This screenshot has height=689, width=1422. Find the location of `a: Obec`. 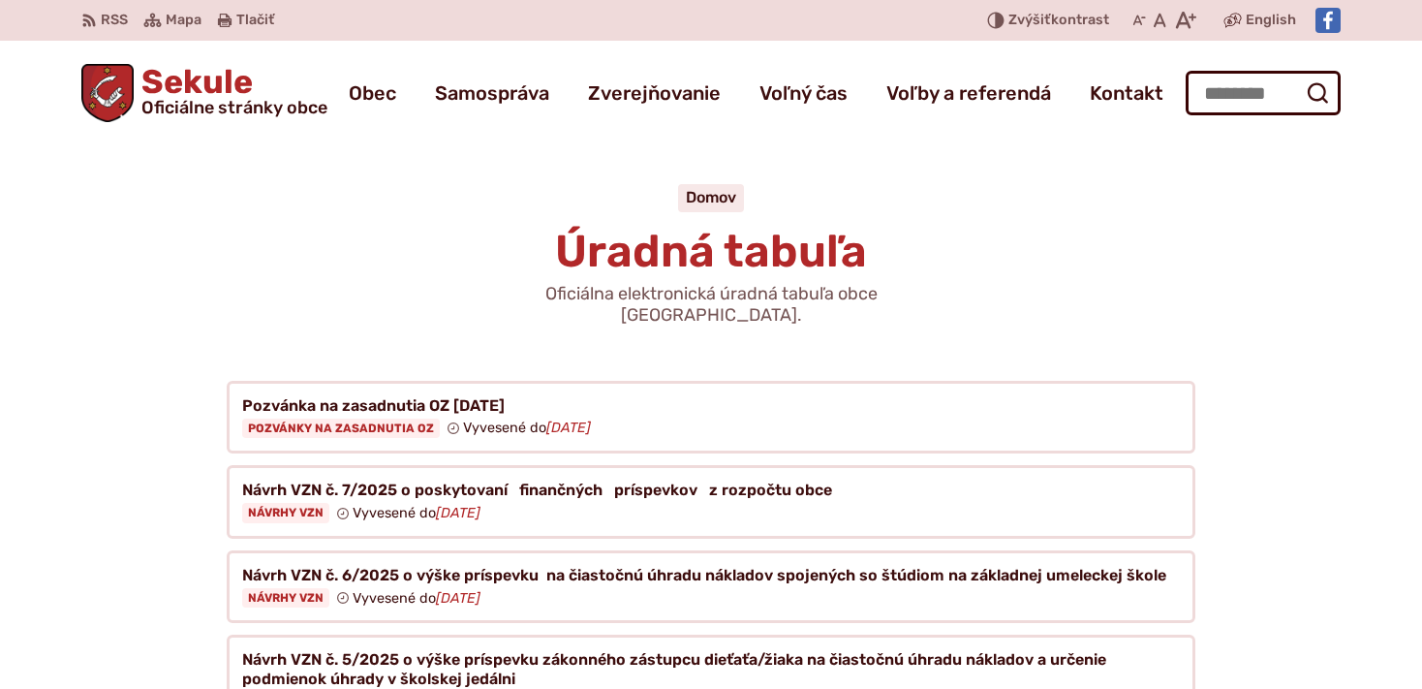

a: Obec is located at coordinates (372, 93).